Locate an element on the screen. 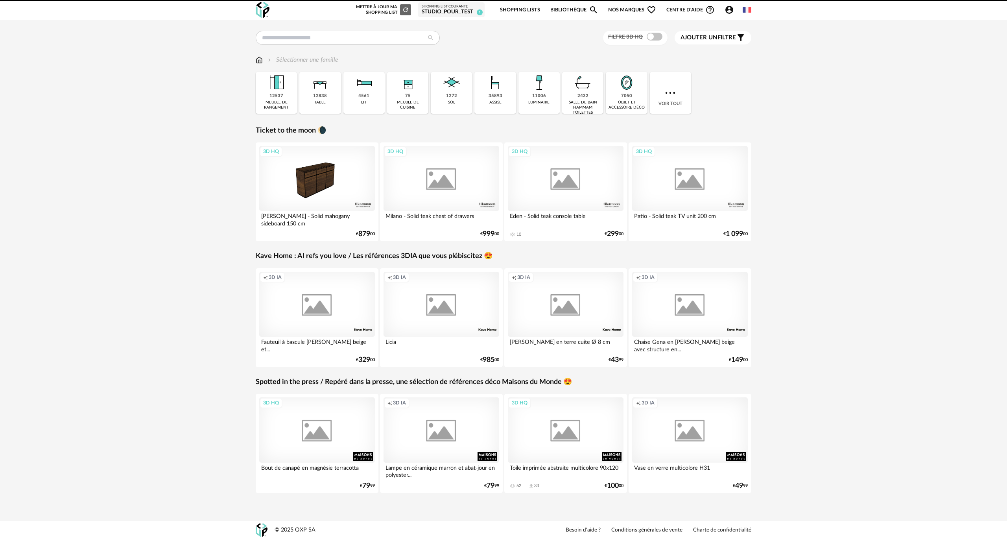 The height and width of the screenshot is (539, 1007). a: 3D HQ Toile imprimée abstraite multicolore 90x120 62 Download icon 33 €10000 is located at coordinates (566, 443).